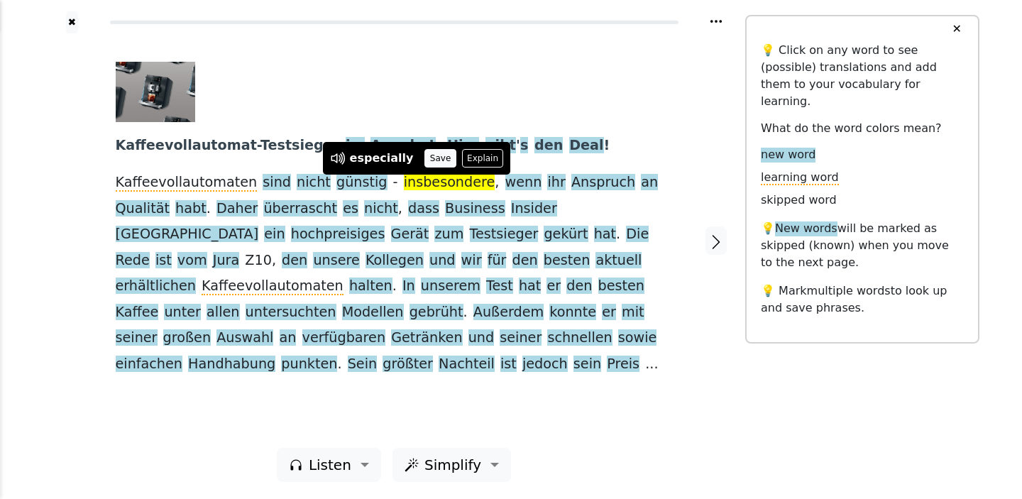  Describe the element at coordinates (223, 312) in the screenshot. I see `span: allen` at that location.